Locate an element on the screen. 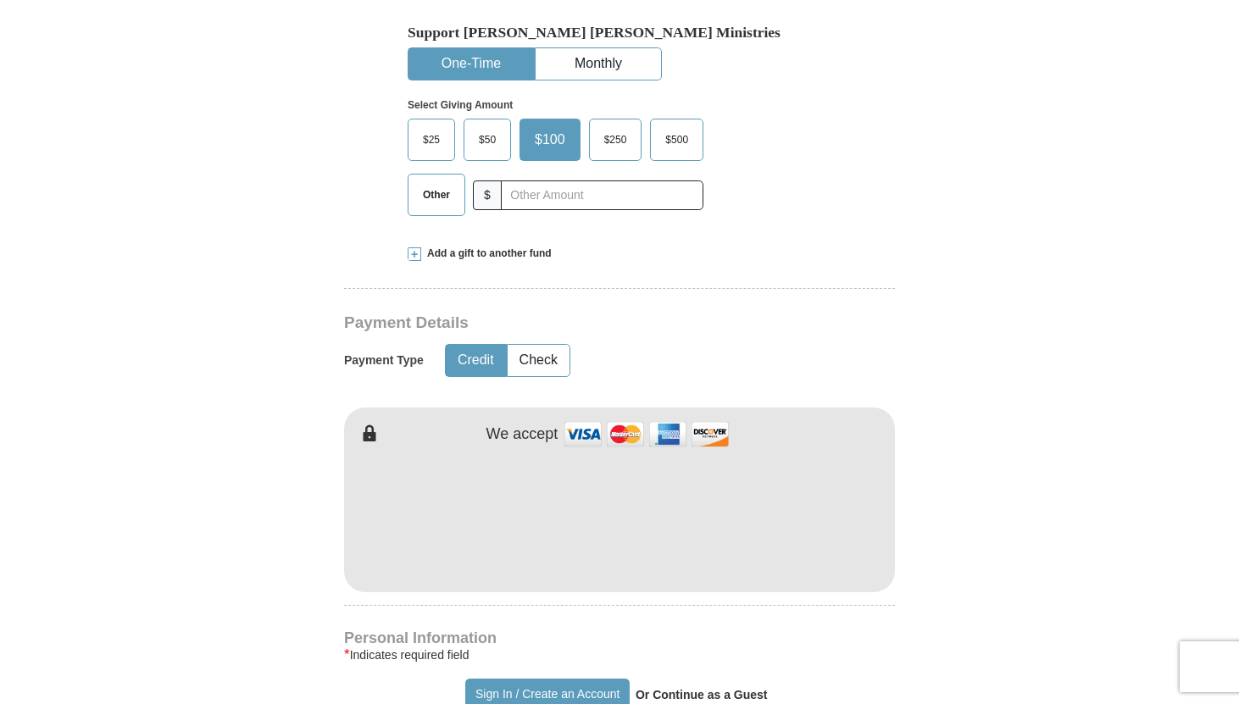  strong: Or Continue as a Guest is located at coordinates (702, 695).